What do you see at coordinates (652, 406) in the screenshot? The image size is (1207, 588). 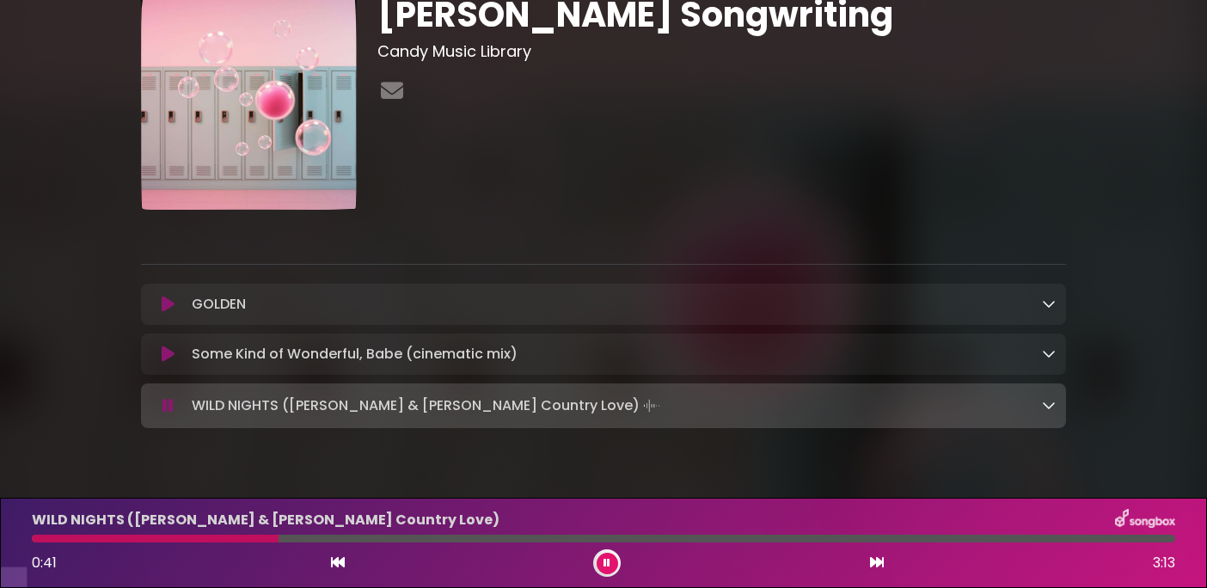 I see `img: waveform4.gif` at bounding box center [652, 406].